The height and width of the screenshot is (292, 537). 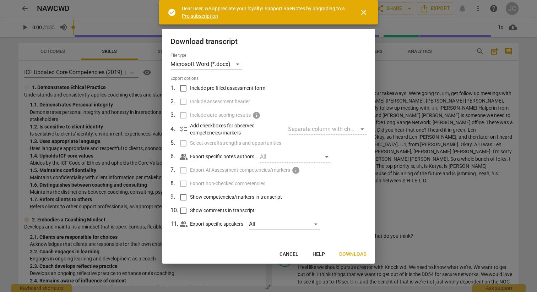 What do you see at coordinates (178, 56) in the screenshot?
I see `label: File type` at bounding box center [178, 56].